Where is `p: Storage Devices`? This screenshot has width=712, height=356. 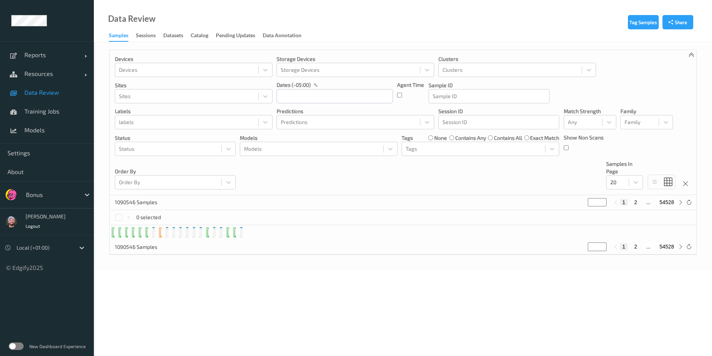 p: Storage Devices is located at coordinates (356, 59).